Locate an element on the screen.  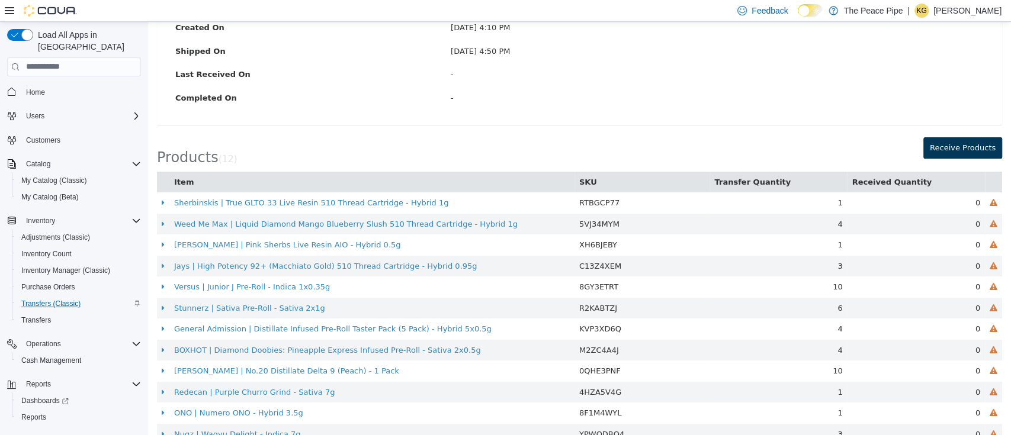
a: Inventory Count is located at coordinates (46, 254).